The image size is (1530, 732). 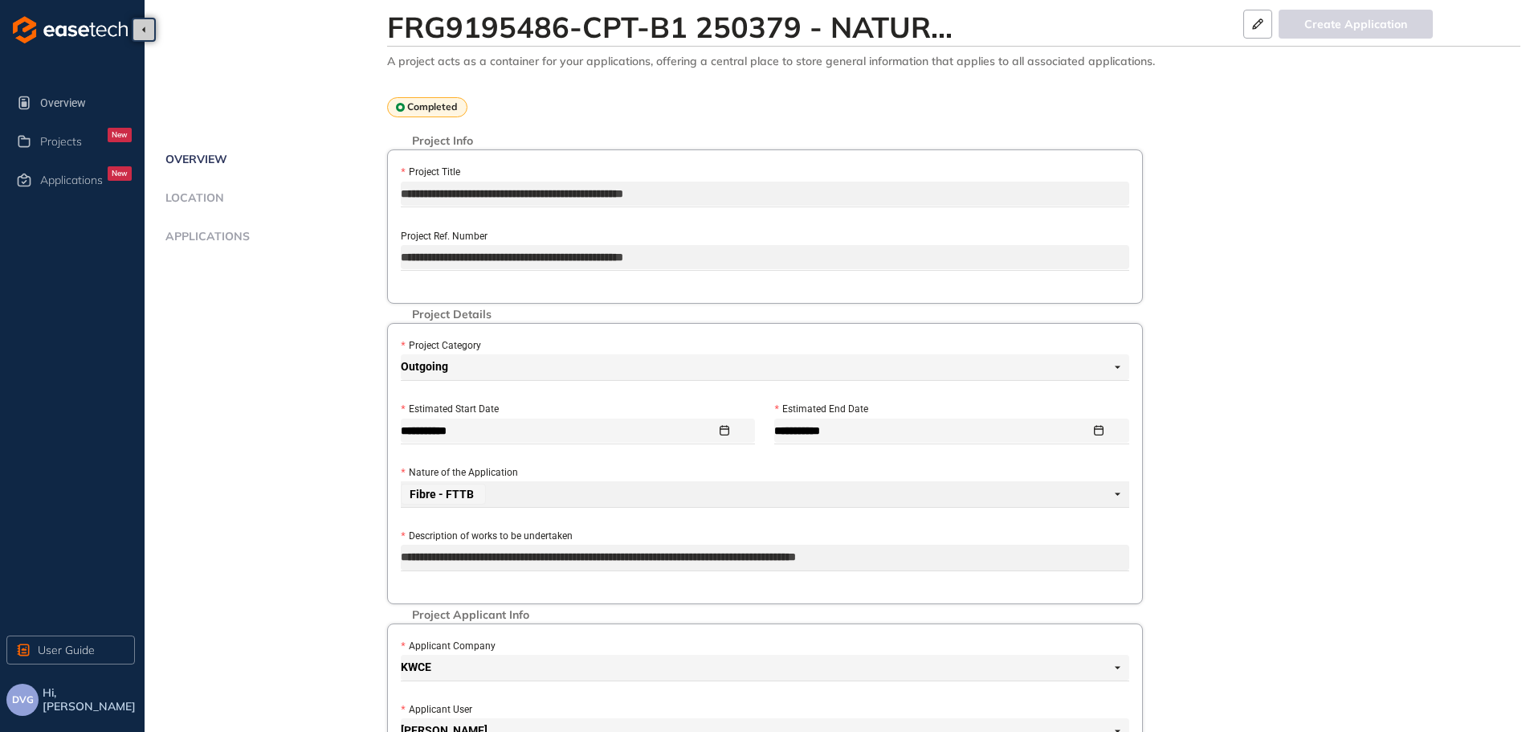 What do you see at coordinates (459, 472) in the screenshot?
I see `label: Nature of the Application` at bounding box center [459, 472].